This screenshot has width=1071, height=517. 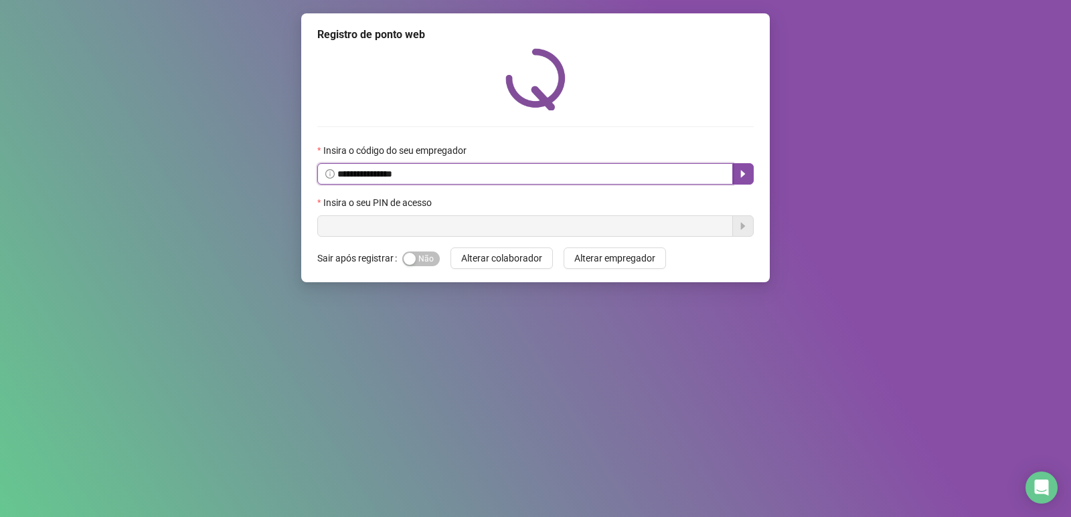 I want to click on label: Insira o código do seu empregador, so click(x=396, y=151).